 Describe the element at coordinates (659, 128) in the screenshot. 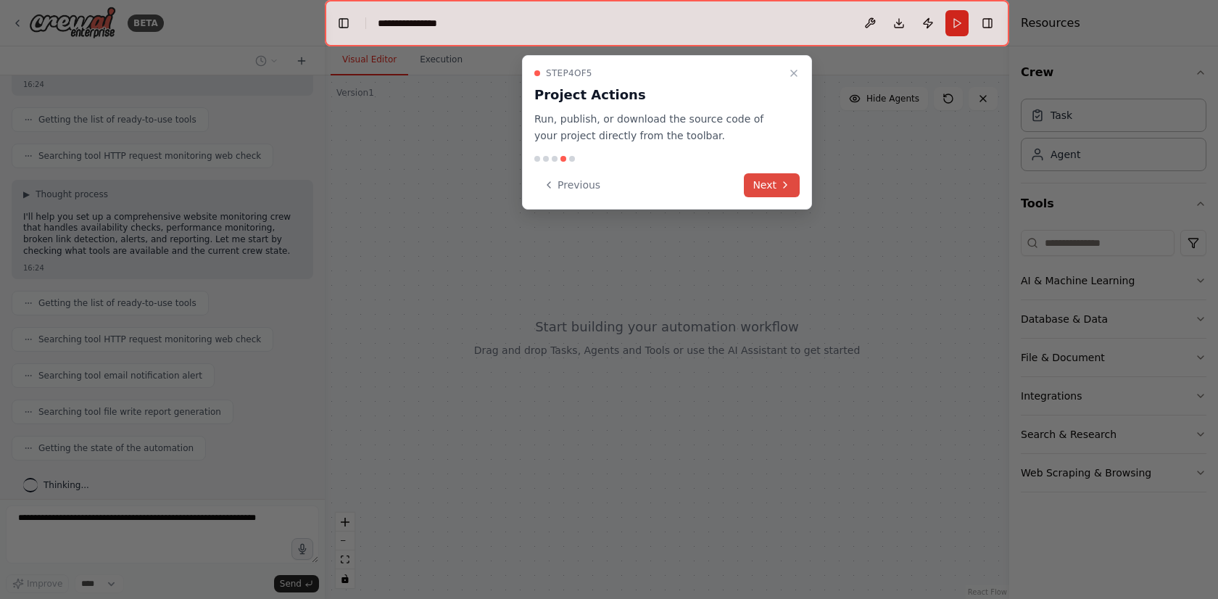

I see `p: Run, publish, or download the source code of your project directly from the toolbar.` at that location.